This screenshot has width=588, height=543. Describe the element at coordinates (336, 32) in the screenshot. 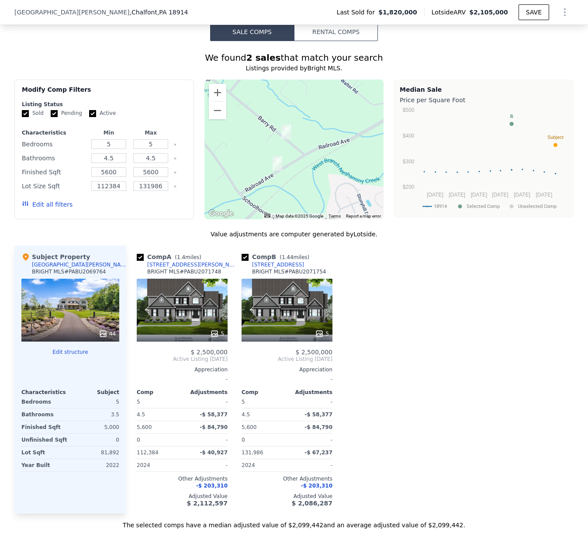

I see `button: Rental Comps` at that location.